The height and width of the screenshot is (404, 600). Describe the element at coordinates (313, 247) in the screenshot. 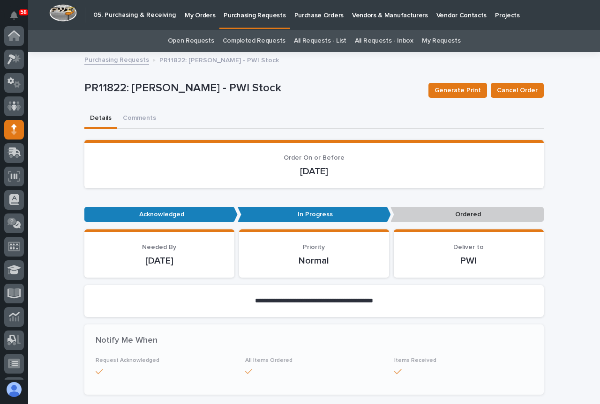

I see `span: Priority` at that location.